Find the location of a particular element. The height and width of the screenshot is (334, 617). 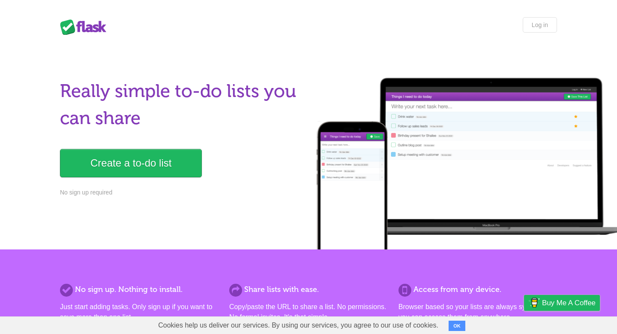

a: Log in is located at coordinates (540, 25).